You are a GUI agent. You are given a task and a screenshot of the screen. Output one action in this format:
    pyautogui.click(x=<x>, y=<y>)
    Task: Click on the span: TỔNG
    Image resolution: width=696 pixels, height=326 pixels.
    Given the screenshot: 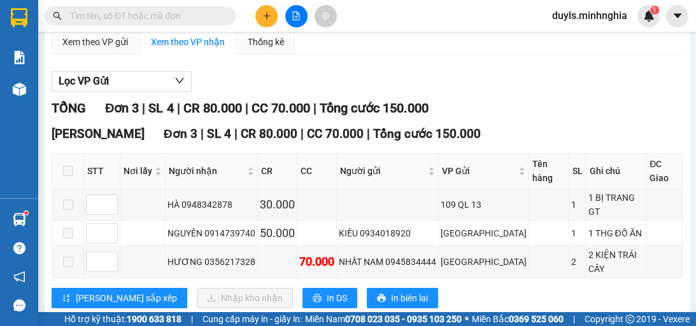 What is the action you would take?
    pyautogui.click(x=69, y=108)
    